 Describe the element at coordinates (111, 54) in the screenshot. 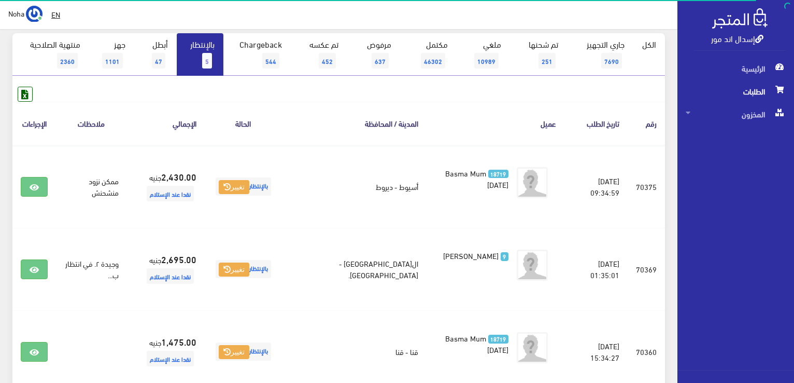

I see `a: جهز1101` at that location.